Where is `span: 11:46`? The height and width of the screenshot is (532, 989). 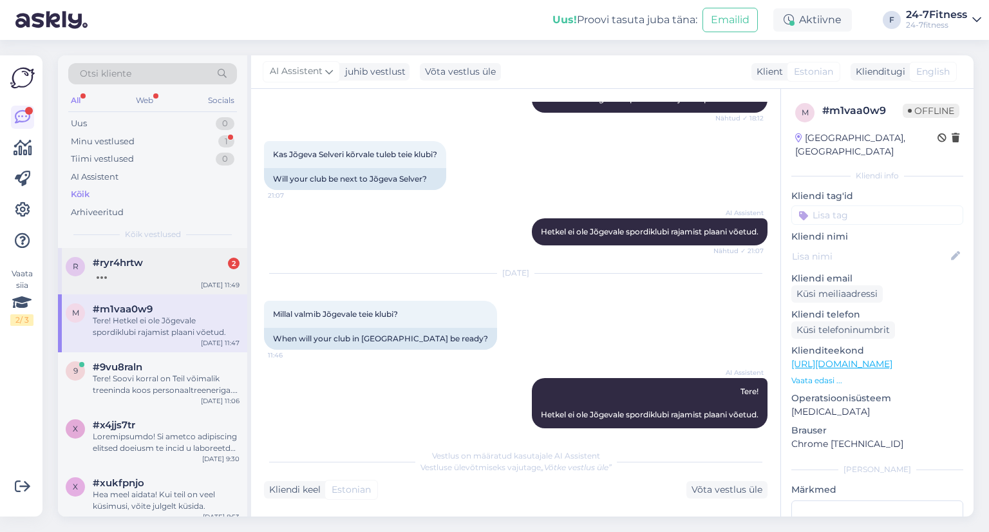 span: 11:46 is located at coordinates (292, 355).